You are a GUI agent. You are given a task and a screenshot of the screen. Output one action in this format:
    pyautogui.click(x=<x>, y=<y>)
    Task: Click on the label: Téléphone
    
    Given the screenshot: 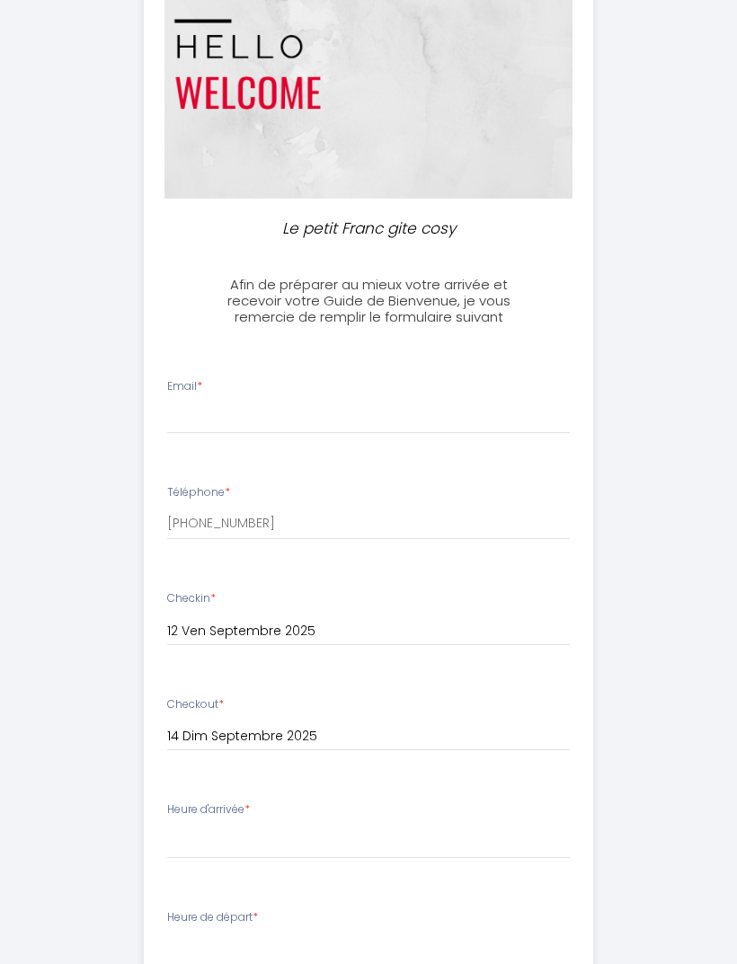 What is the action you would take?
    pyautogui.click(x=199, y=493)
    